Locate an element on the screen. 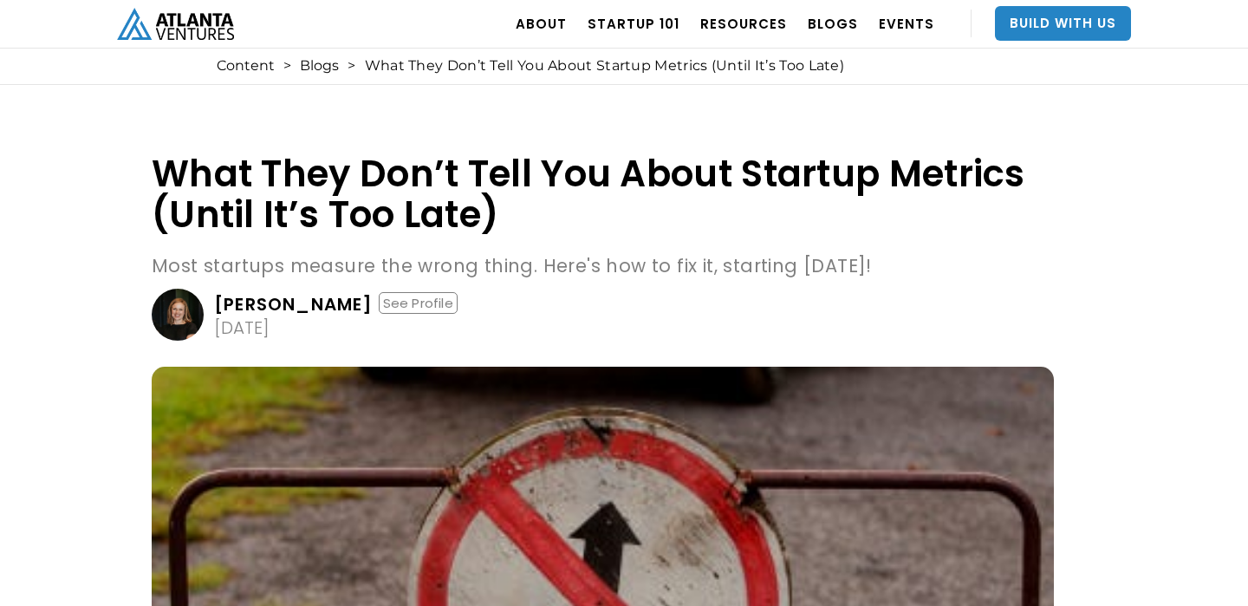 The height and width of the screenshot is (606, 1248). a: Blogs is located at coordinates (319, 66).